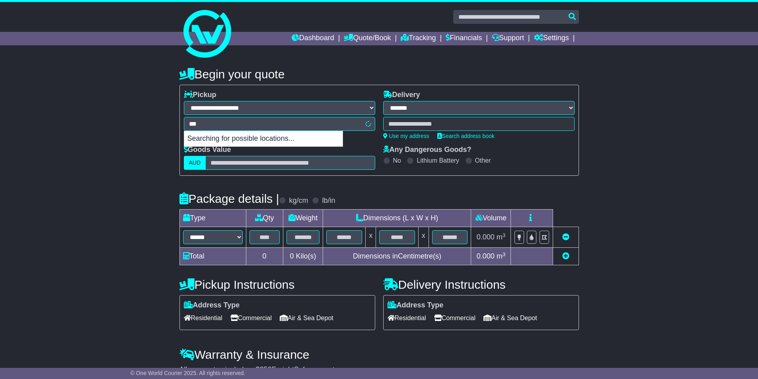 The height and width of the screenshot is (379, 758). I want to click on a: Use my address, so click(406, 136).